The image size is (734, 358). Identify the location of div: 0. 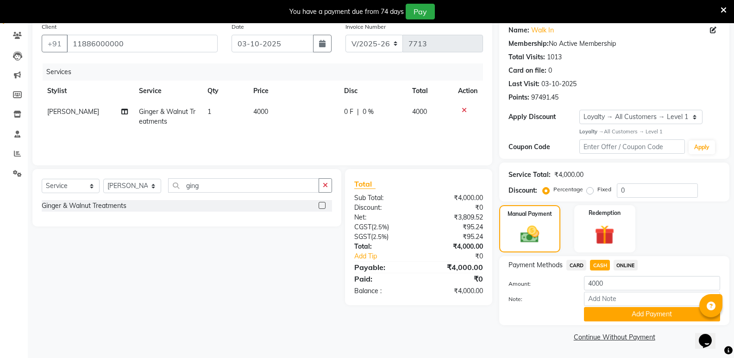
(550, 70).